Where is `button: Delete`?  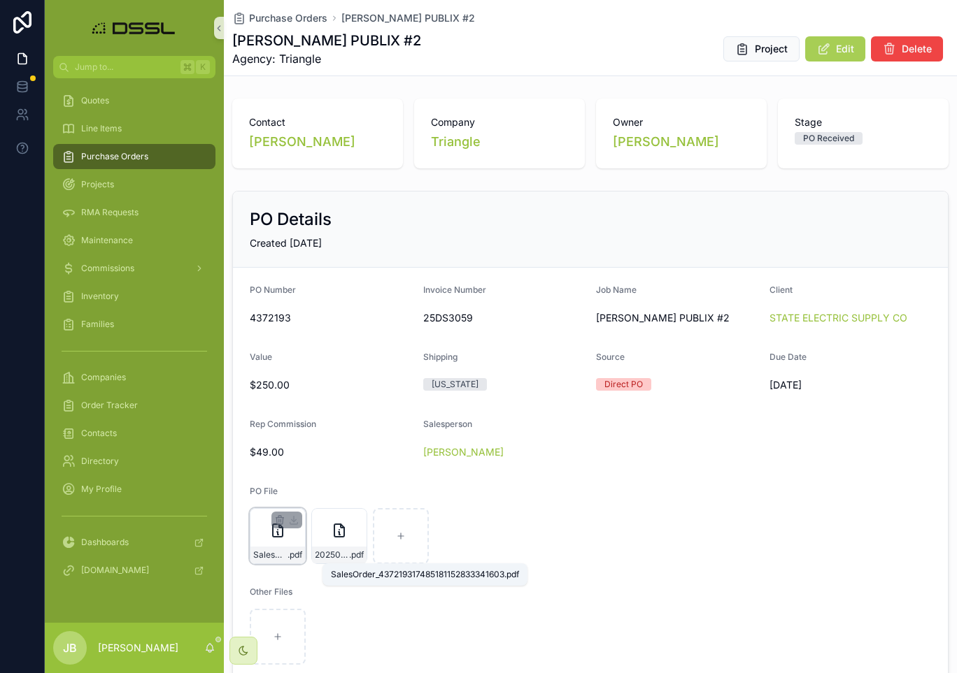
button: Delete is located at coordinates (906, 49).